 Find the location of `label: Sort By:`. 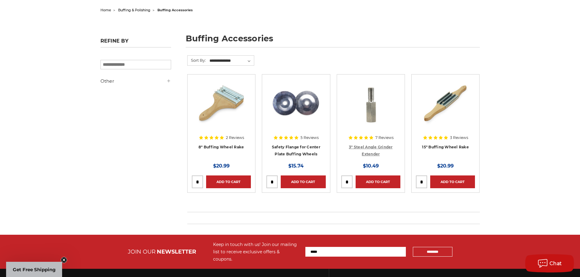

label: Sort By: is located at coordinates (197, 60).